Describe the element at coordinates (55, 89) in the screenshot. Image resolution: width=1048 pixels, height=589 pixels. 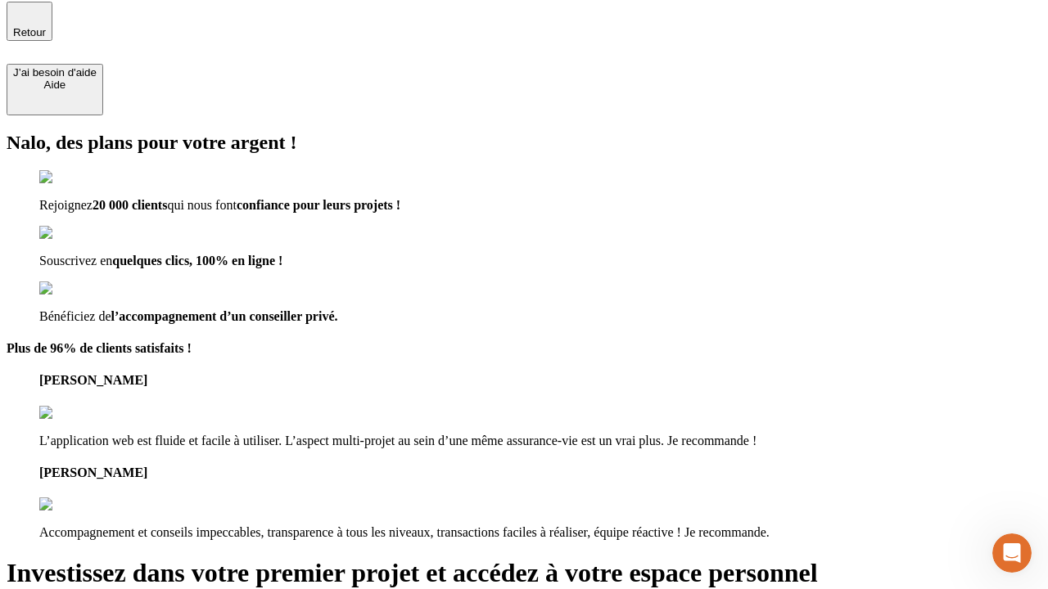
I see `button: J’ai besoin d'aideAide` at that location.